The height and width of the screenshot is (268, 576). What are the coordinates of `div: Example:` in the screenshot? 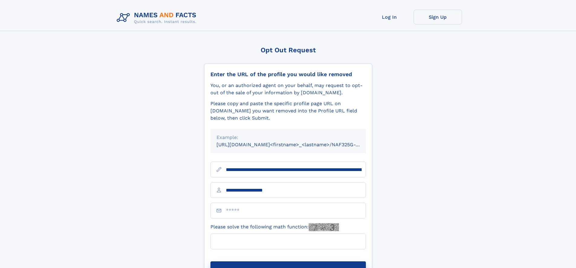 It's located at (288, 138).